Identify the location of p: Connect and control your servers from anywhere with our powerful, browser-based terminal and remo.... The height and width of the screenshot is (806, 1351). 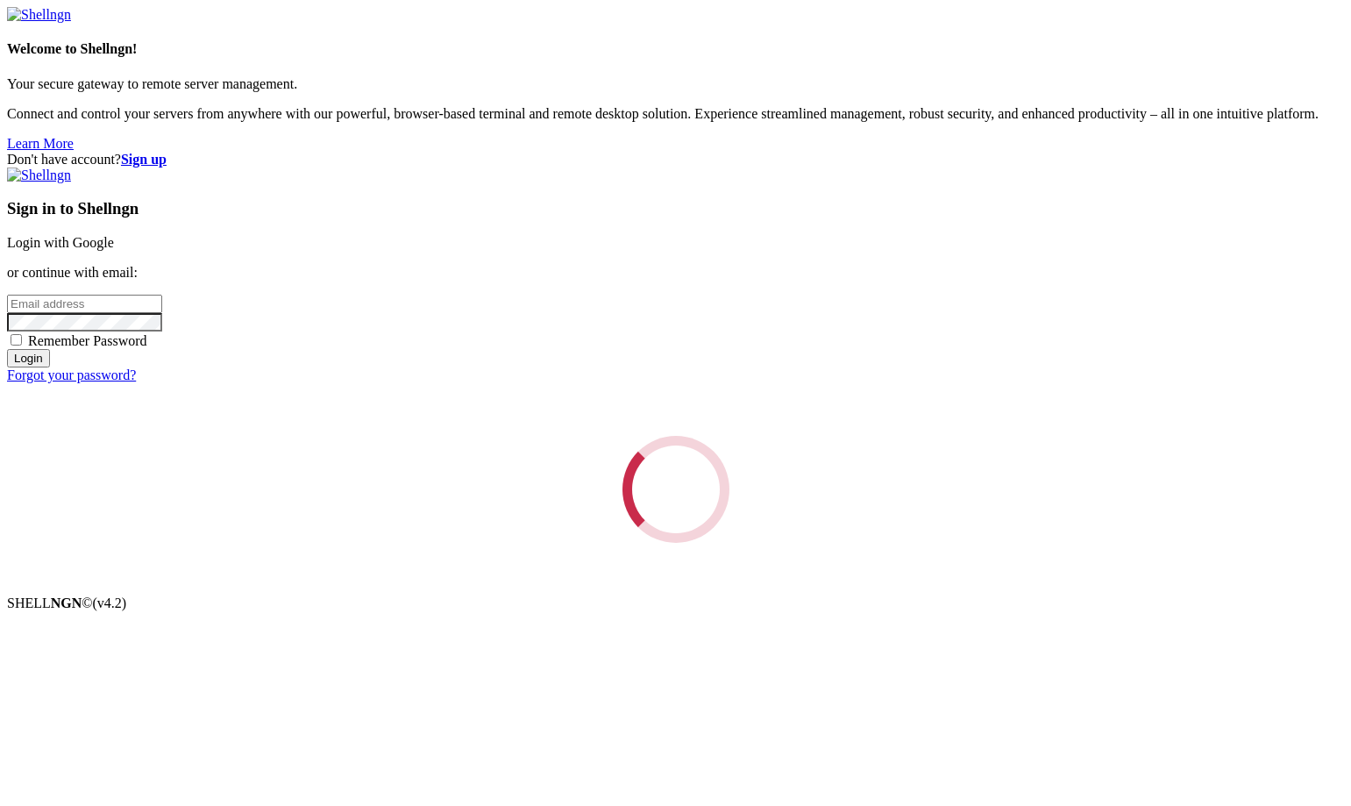
(675, 114).